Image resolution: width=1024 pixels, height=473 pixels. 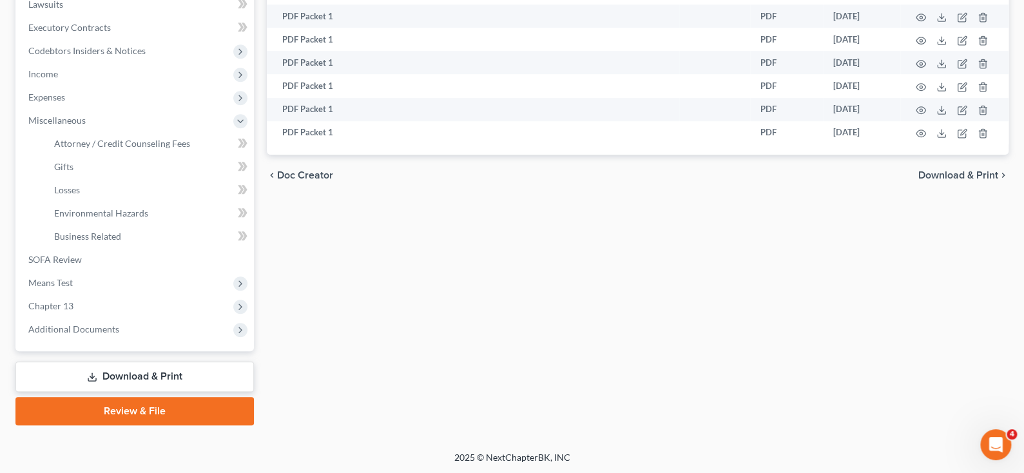 I want to click on span: Gifts, so click(x=64, y=166).